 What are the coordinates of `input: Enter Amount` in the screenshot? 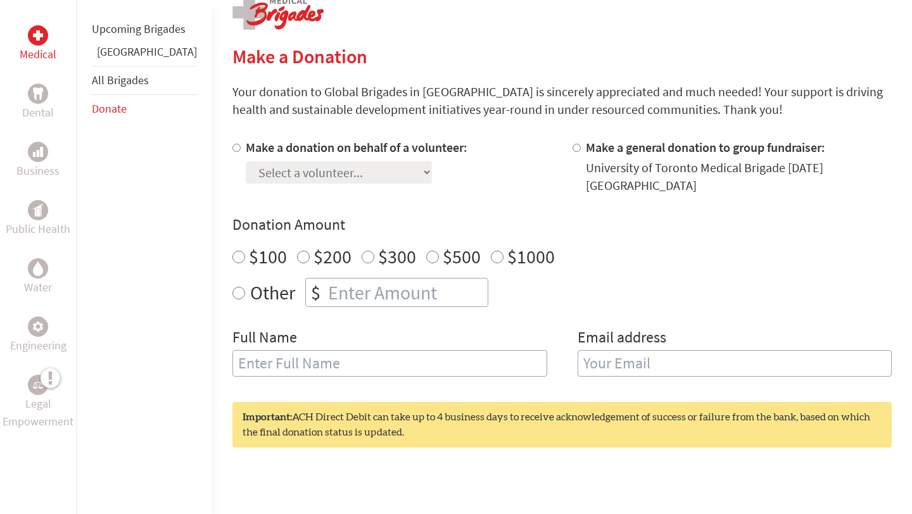 It's located at (406, 293).